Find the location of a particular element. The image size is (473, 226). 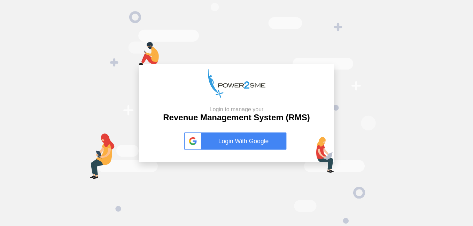

a: Login With Google is located at coordinates (236, 141).